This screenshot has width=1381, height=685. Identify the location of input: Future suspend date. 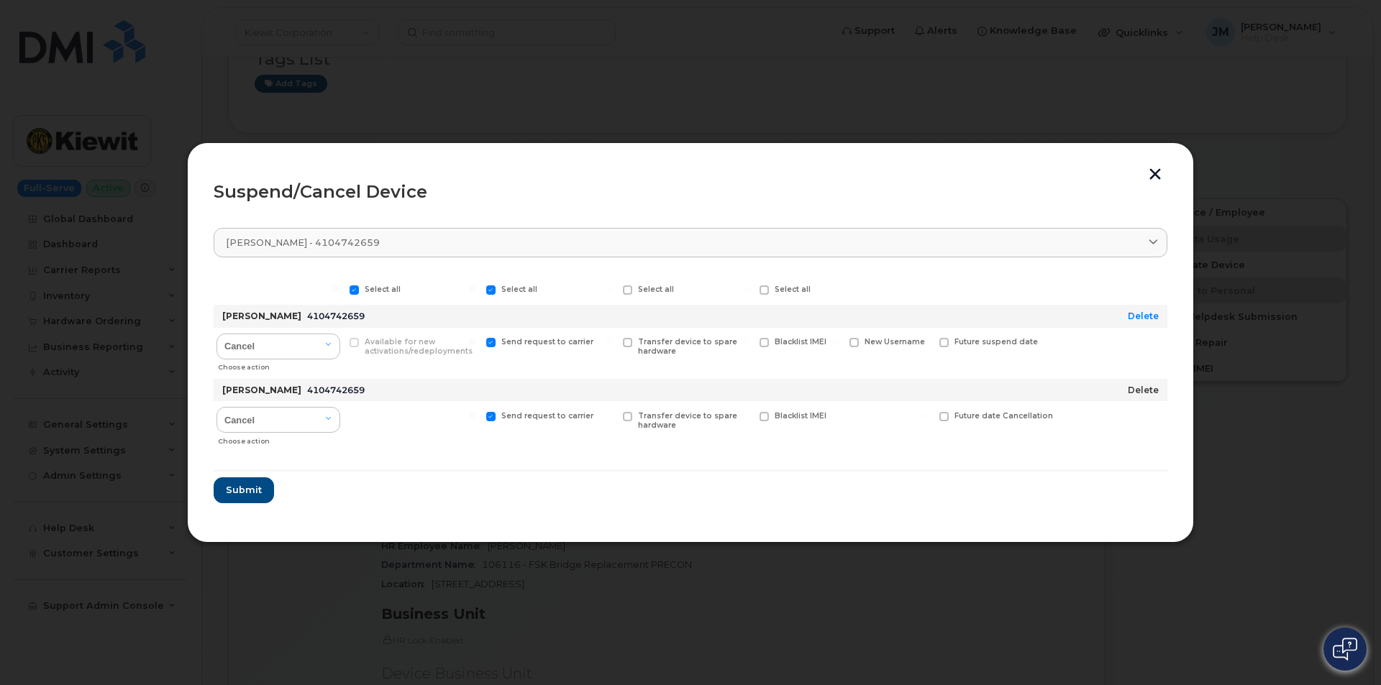
(926, 342).